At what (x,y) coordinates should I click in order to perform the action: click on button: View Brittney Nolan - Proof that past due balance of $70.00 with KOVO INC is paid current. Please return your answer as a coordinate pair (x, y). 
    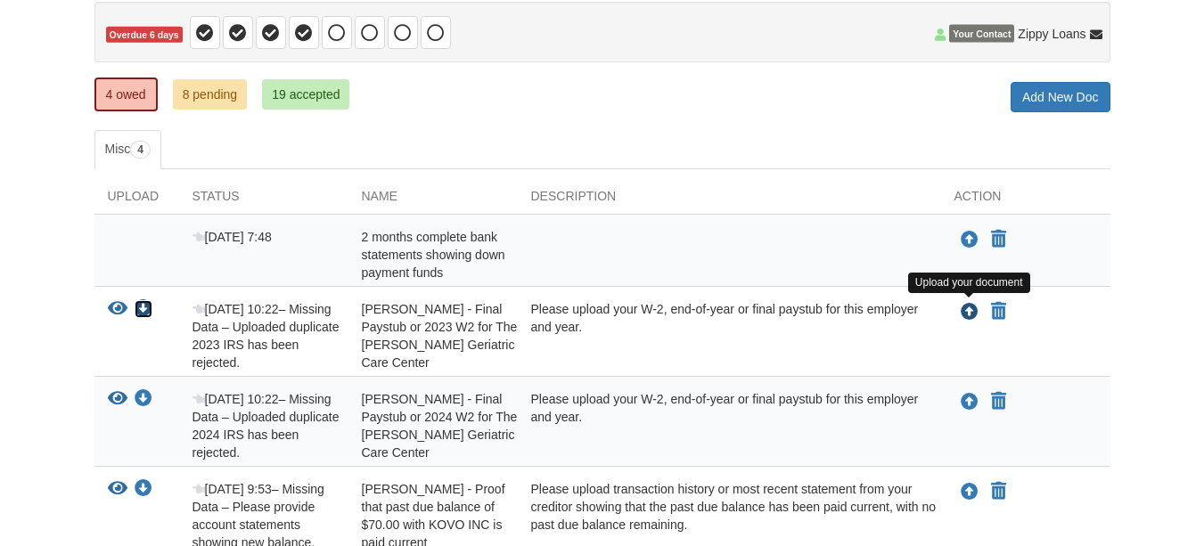
    Looking at the image, I should click on (118, 489).